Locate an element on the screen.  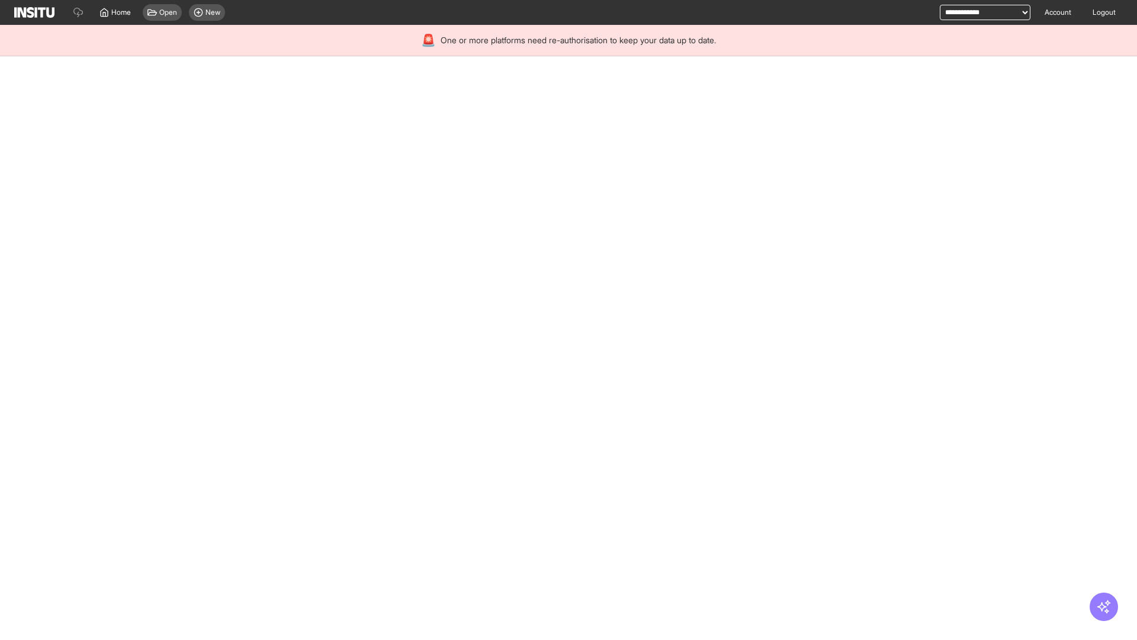
img: Logo is located at coordinates (34, 12).